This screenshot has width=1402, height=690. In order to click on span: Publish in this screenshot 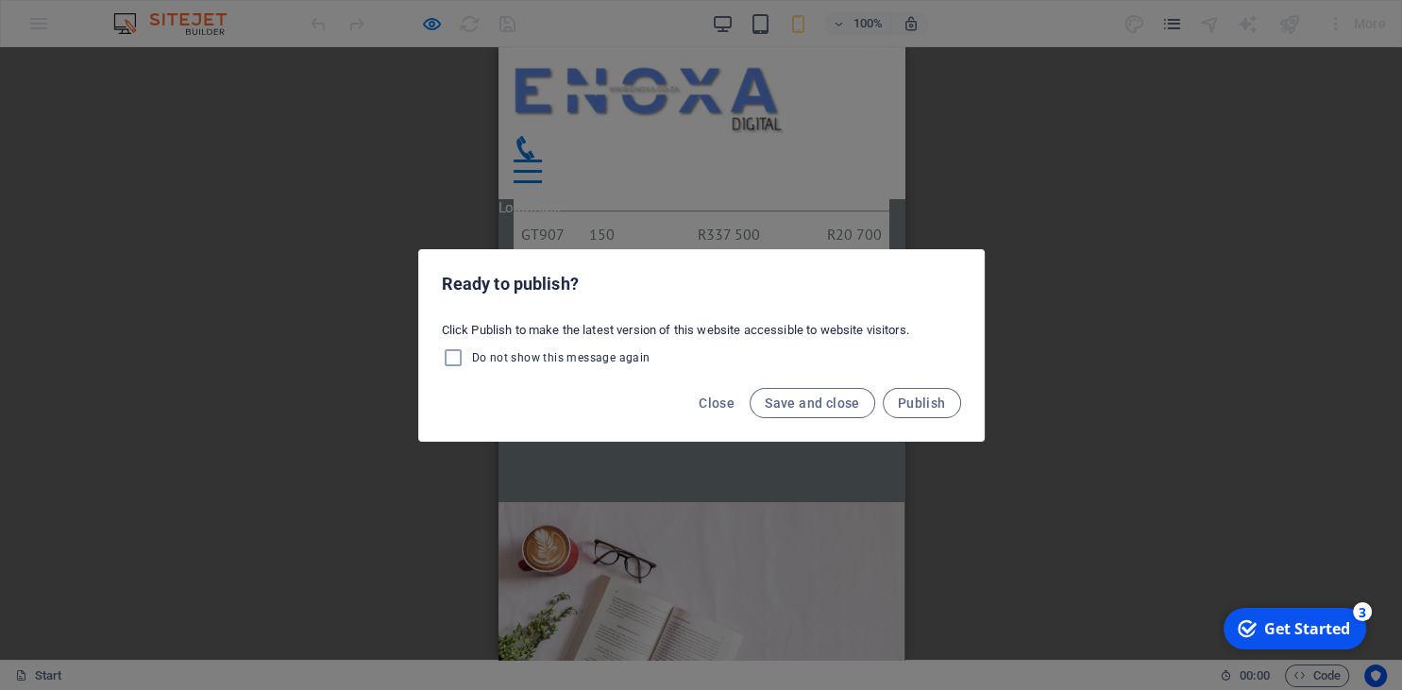, I will do `click(921, 403)`.